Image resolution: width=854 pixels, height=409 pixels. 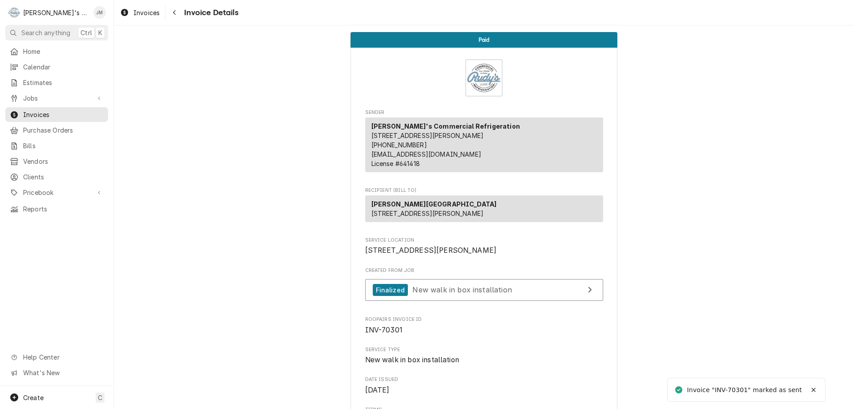 What do you see at coordinates (484, 206) in the screenshot?
I see `div: Invoice Recipient` at bounding box center [484, 206].